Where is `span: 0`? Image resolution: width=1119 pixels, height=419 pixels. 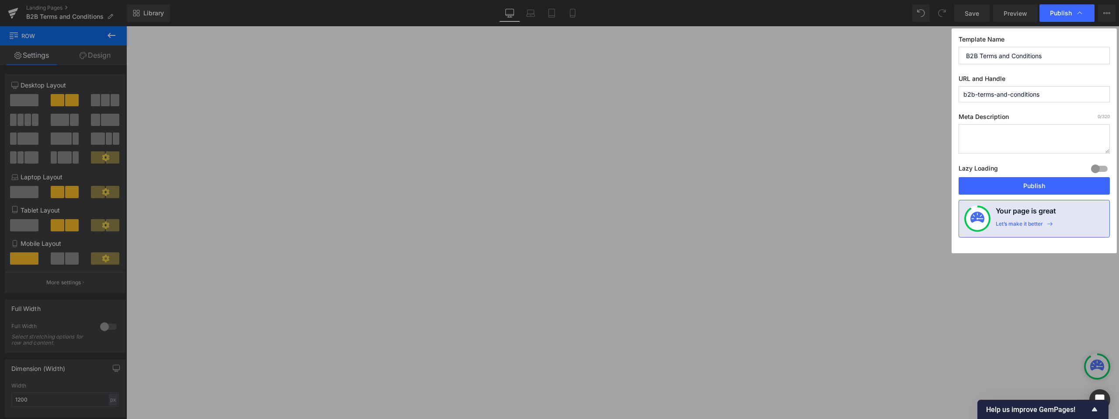 span: 0 is located at coordinates (1099, 116).